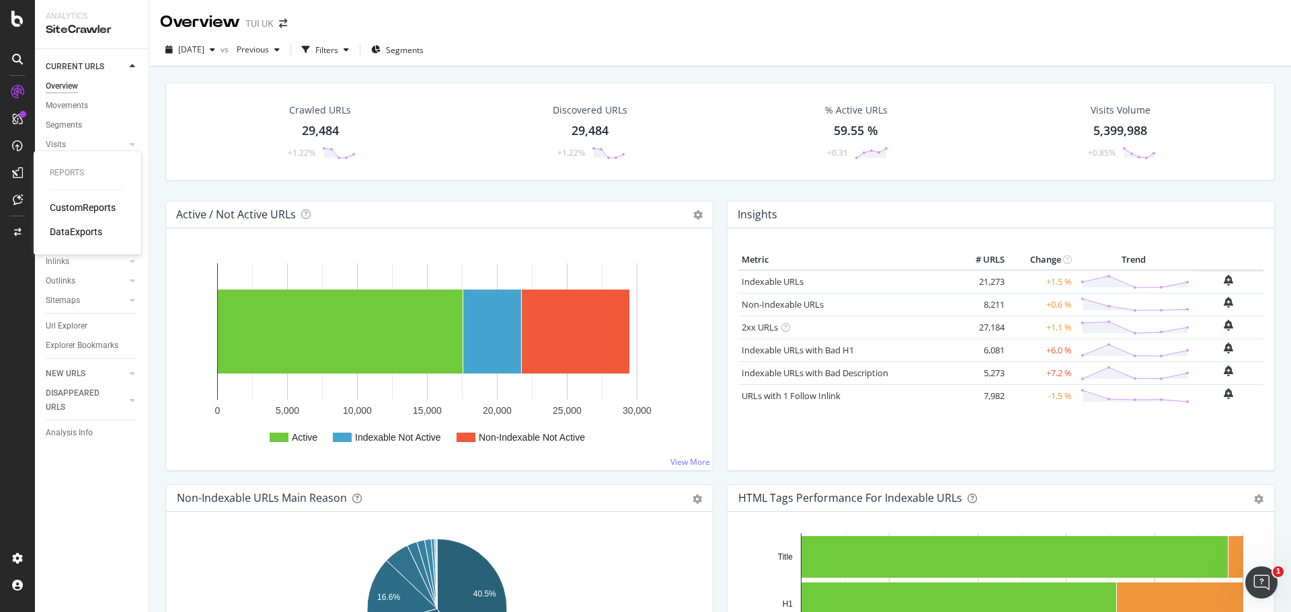 This screenshot has width=1291, height=612. What do you see at coordinates (57, 262) in the screenshot?
I see `div: Inlinks` at bounding box center [57, 262].